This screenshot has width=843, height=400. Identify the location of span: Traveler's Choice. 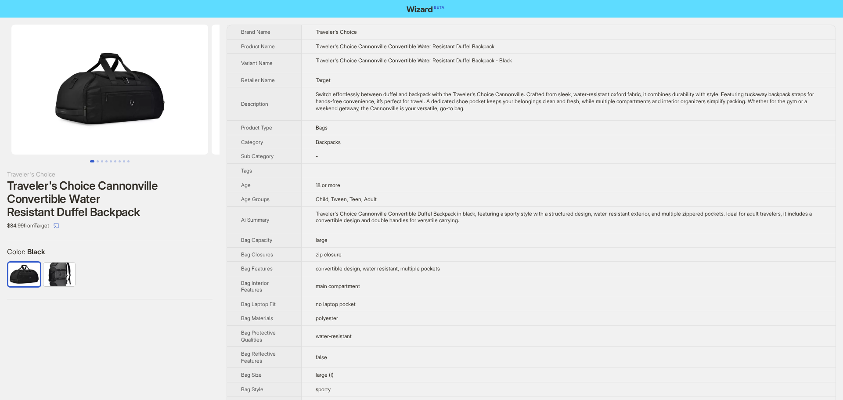
(336, 32).